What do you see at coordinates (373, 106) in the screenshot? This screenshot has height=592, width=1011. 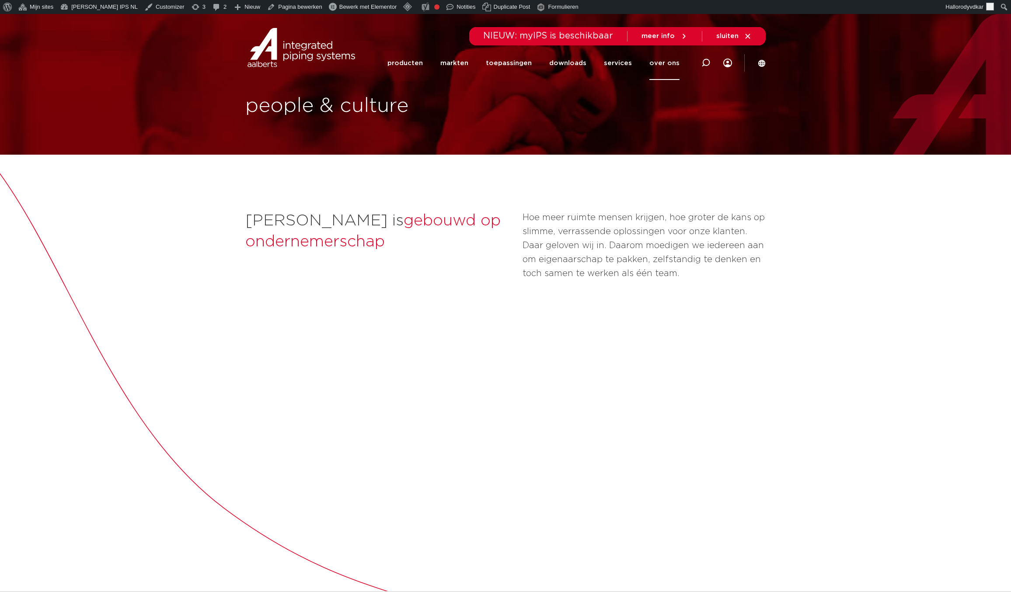 I see `h1: people & culture` at bounding box center [373, 106].